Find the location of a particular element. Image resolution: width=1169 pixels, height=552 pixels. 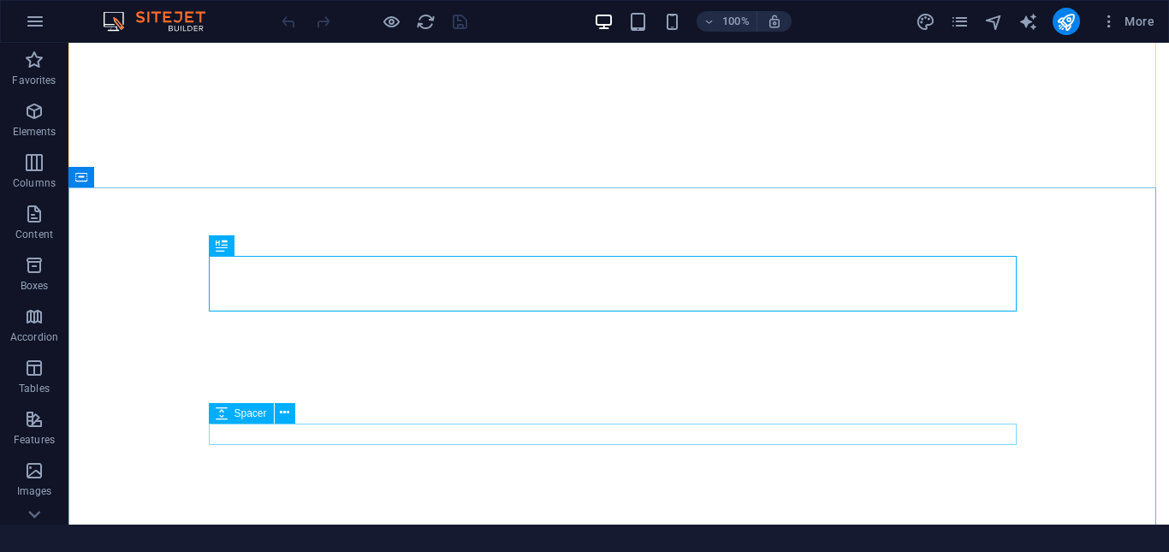

span: Spacer is located at coordinates (251, 413).